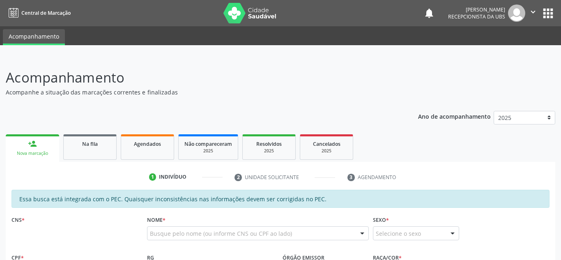 The image size is (561, 260). I want to click on a: Central de Marcação, so click(38, 13).